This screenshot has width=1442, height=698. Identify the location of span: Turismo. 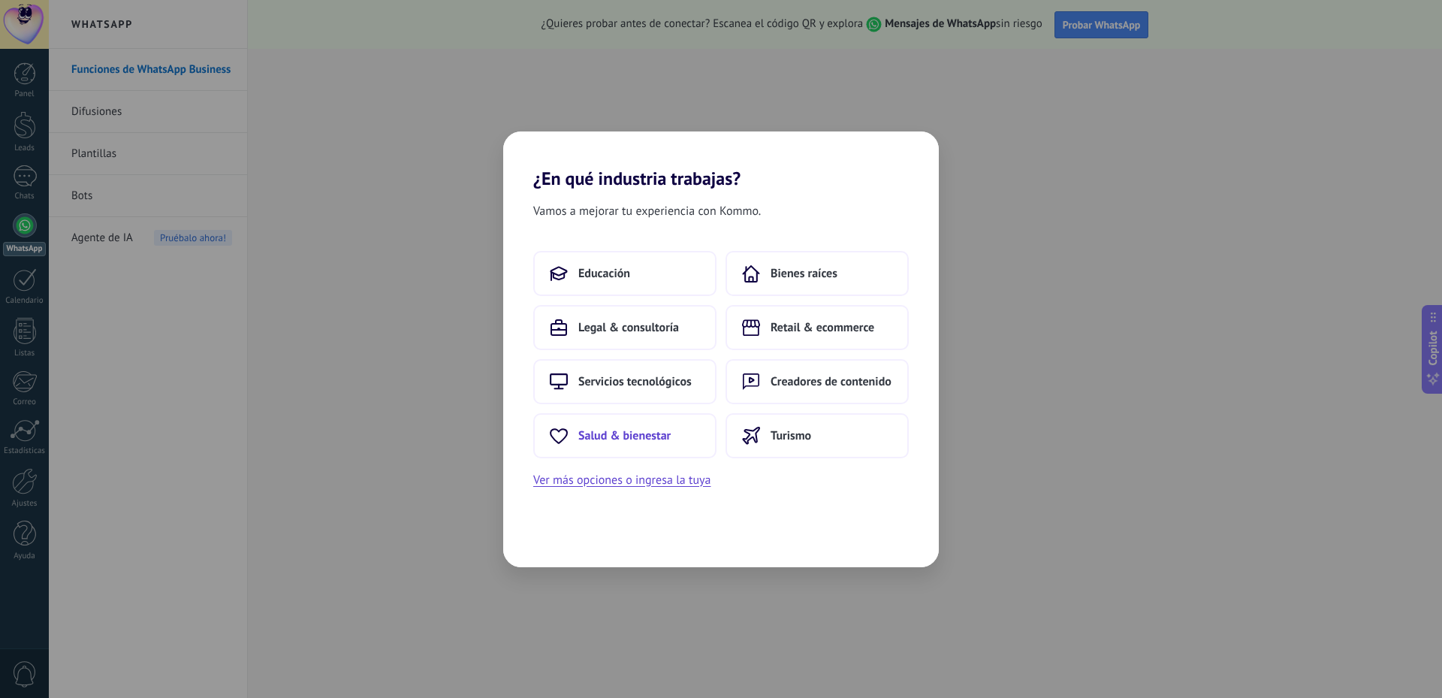
(791, 436).